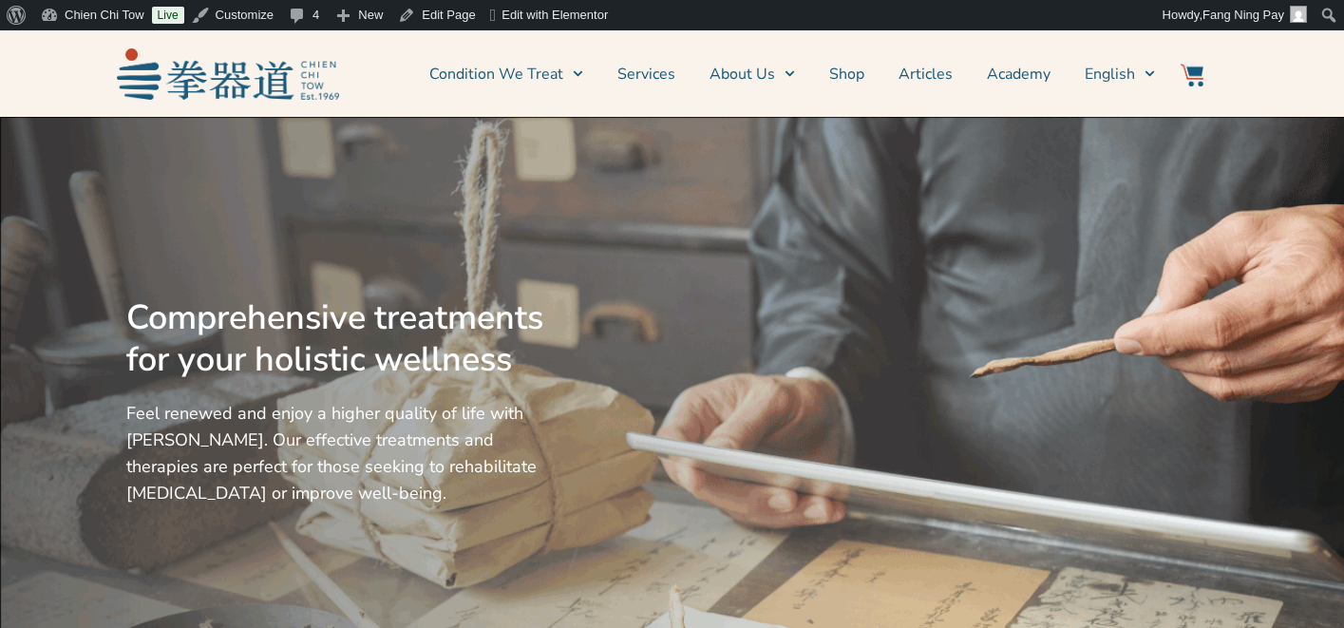  What do you see at coordinates (1018, 74) in the screenshot?
I see `a: Academy` at bounding box center [1018, 74].